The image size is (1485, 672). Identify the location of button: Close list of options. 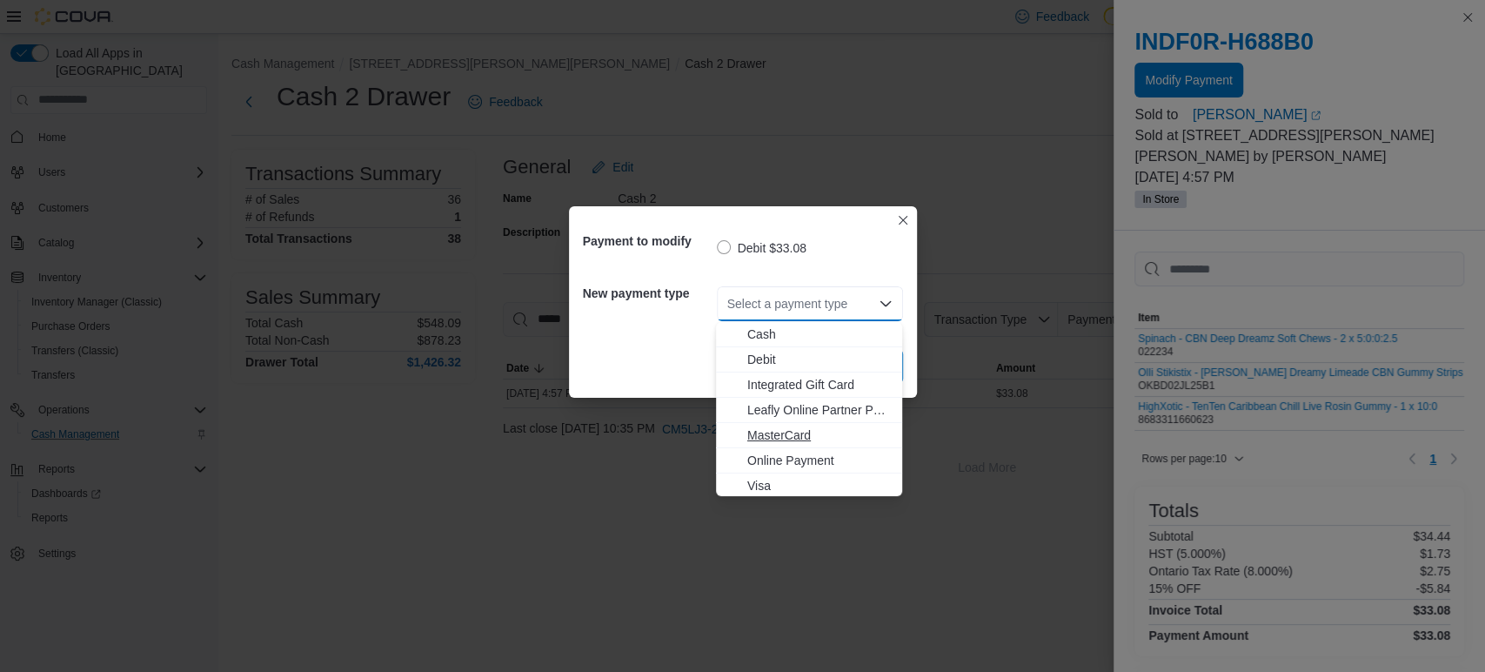
(886, 304).